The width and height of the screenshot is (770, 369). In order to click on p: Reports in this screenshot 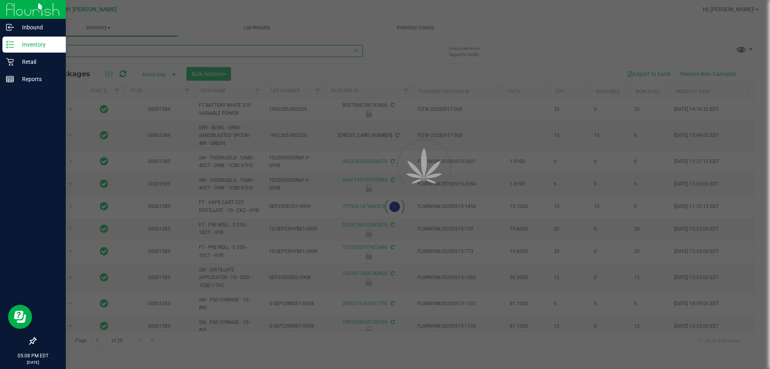, I will do `click(38, 79)`.